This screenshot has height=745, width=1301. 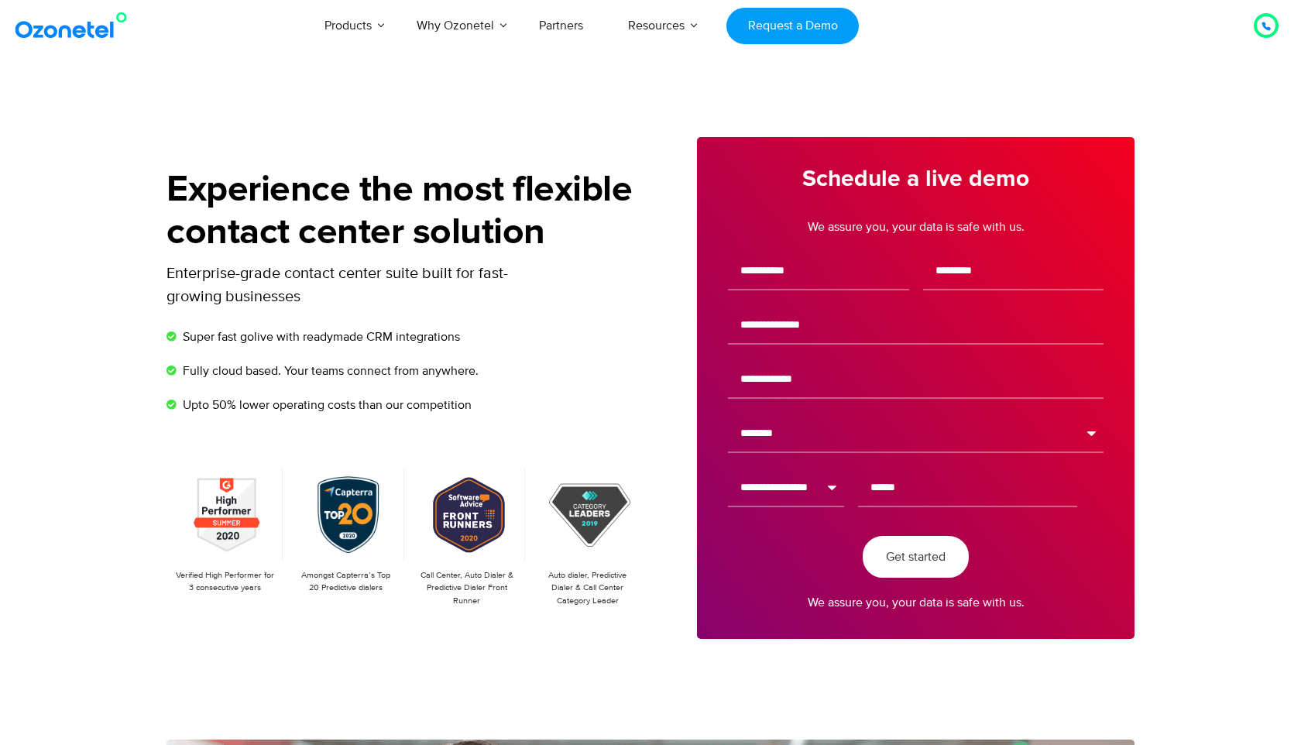 I want to click on span: Upto 50% lower operating costs than our competition, so click(x=325, y=405).